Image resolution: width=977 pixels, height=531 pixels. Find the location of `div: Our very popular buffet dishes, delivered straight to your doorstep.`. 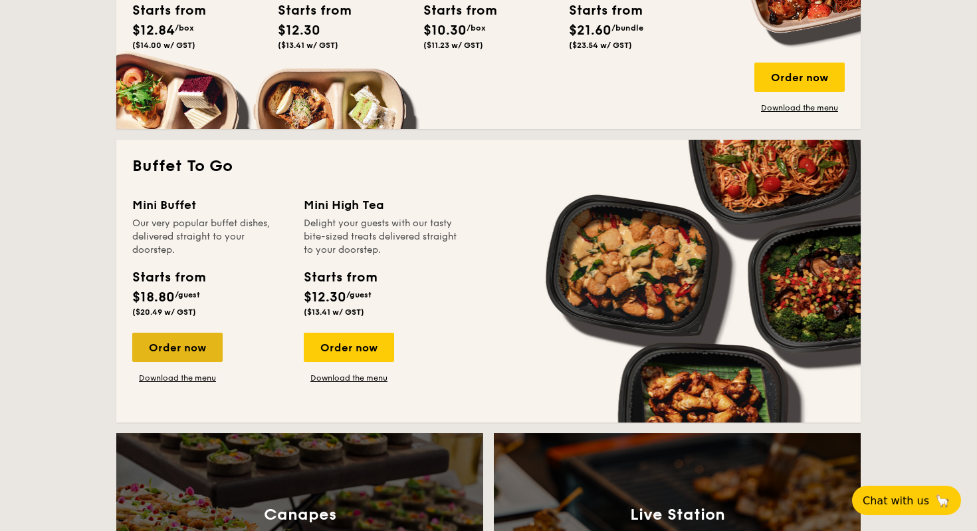

div: Our very popular buffet dishes, delivered straight to your doorstep. is located at coordinates (210, 237).